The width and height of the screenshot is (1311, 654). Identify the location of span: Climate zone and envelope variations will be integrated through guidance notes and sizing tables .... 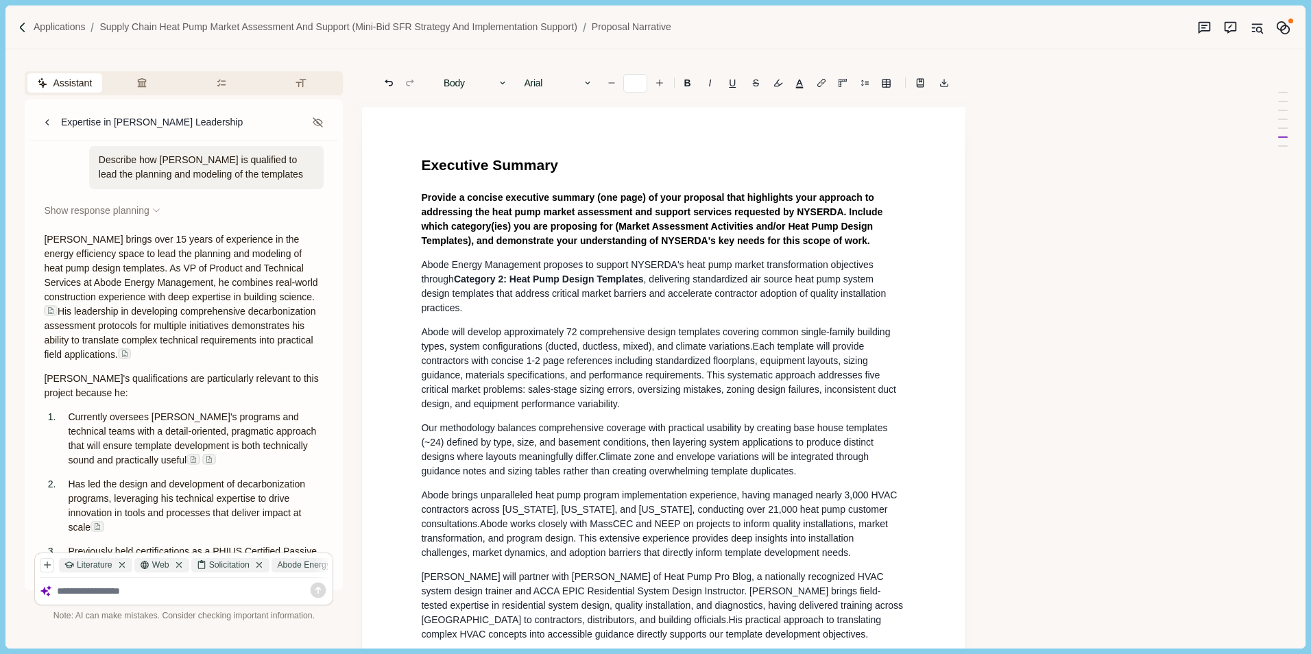
(646, 463).